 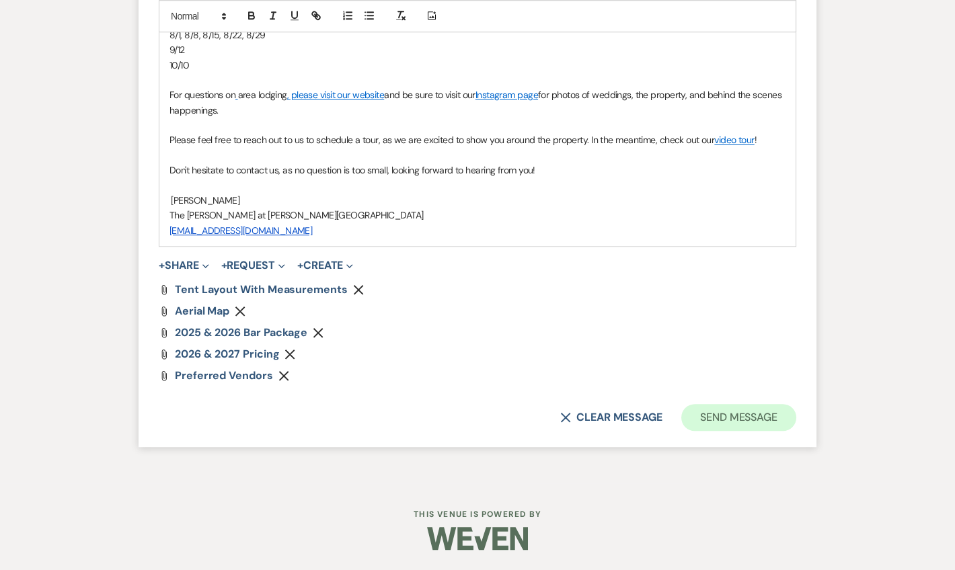 I want to click on button: Request, so click(x=253, y=266).